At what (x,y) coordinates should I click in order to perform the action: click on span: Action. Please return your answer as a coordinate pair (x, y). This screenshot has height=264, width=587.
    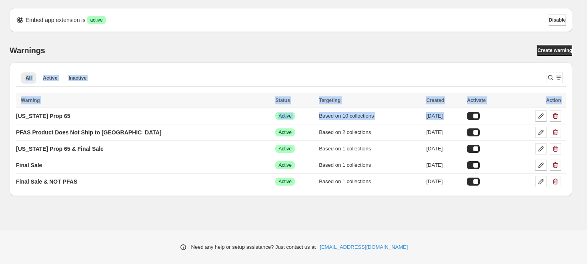
    Looking at the image, I should click on (553, 100).